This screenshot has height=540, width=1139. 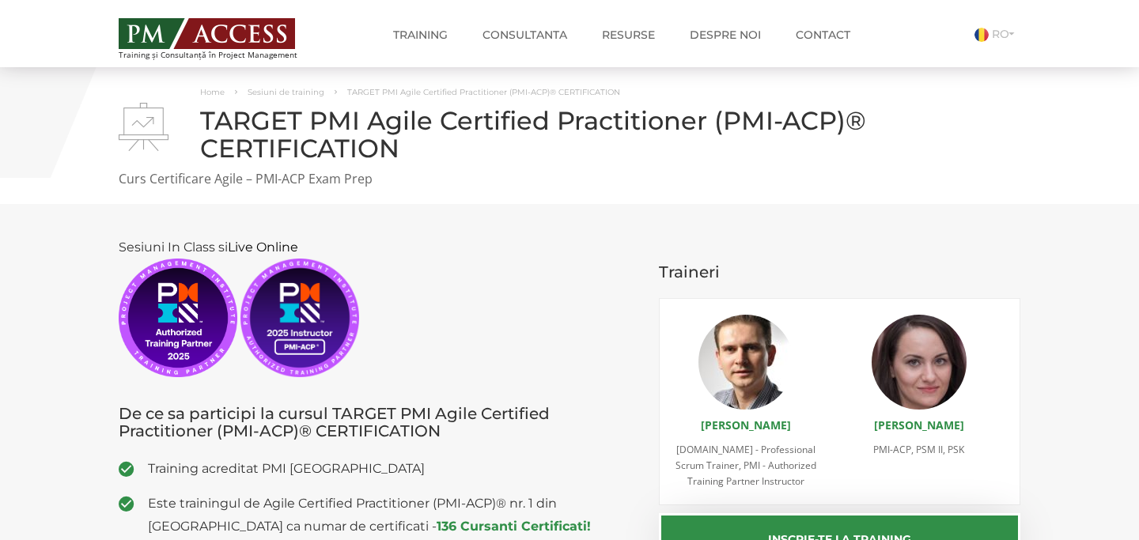 I want to click on img: Romana, so click(x=982, y=35).